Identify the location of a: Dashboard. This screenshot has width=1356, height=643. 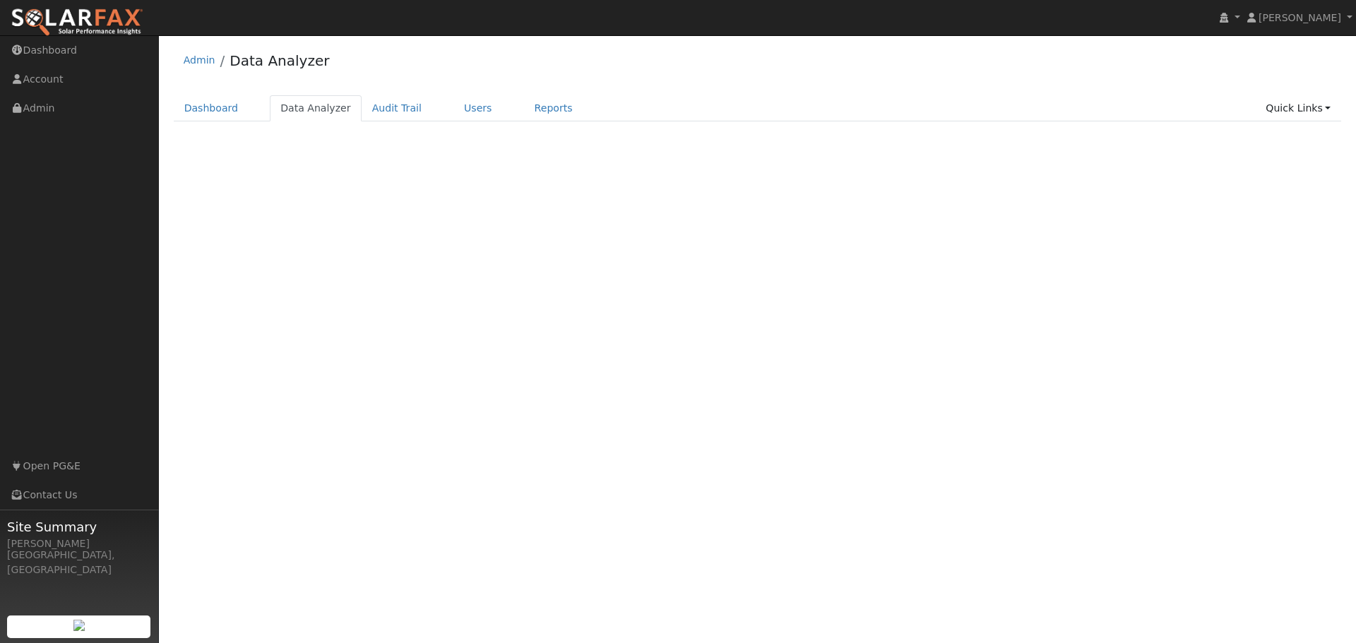
(211, 108).